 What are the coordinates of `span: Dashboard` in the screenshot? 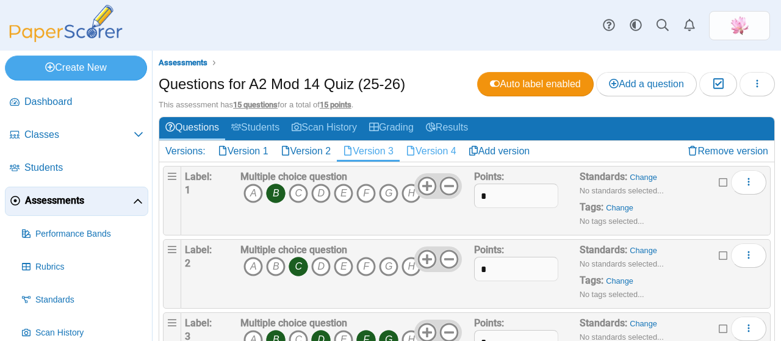 It's located at (84, 102).